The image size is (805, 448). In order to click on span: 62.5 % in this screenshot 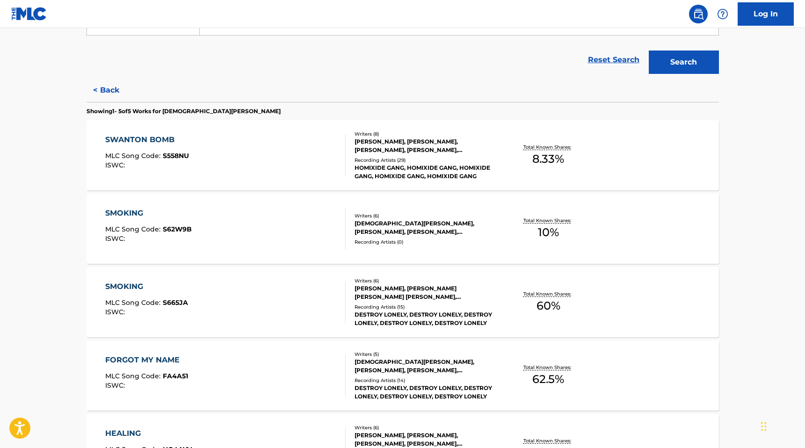, I will do `click(548, 379)`.